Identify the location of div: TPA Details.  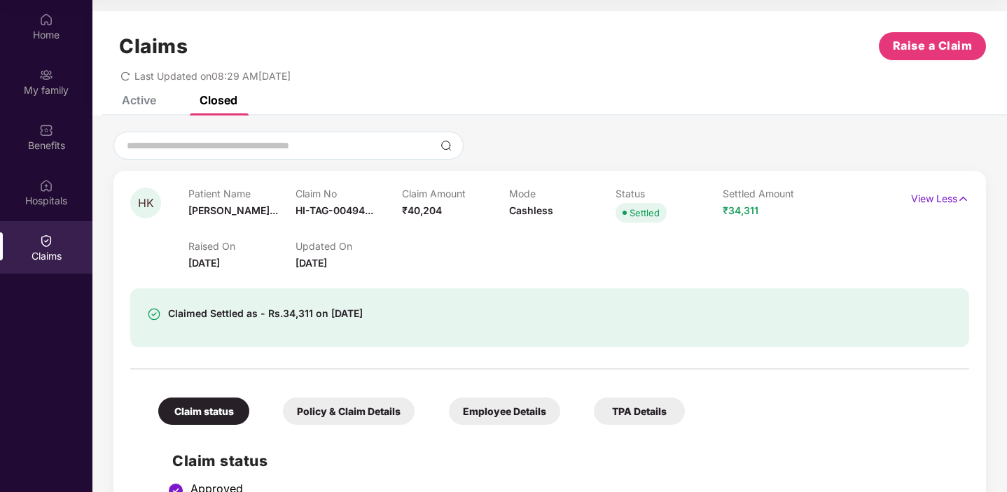
(639, 411).